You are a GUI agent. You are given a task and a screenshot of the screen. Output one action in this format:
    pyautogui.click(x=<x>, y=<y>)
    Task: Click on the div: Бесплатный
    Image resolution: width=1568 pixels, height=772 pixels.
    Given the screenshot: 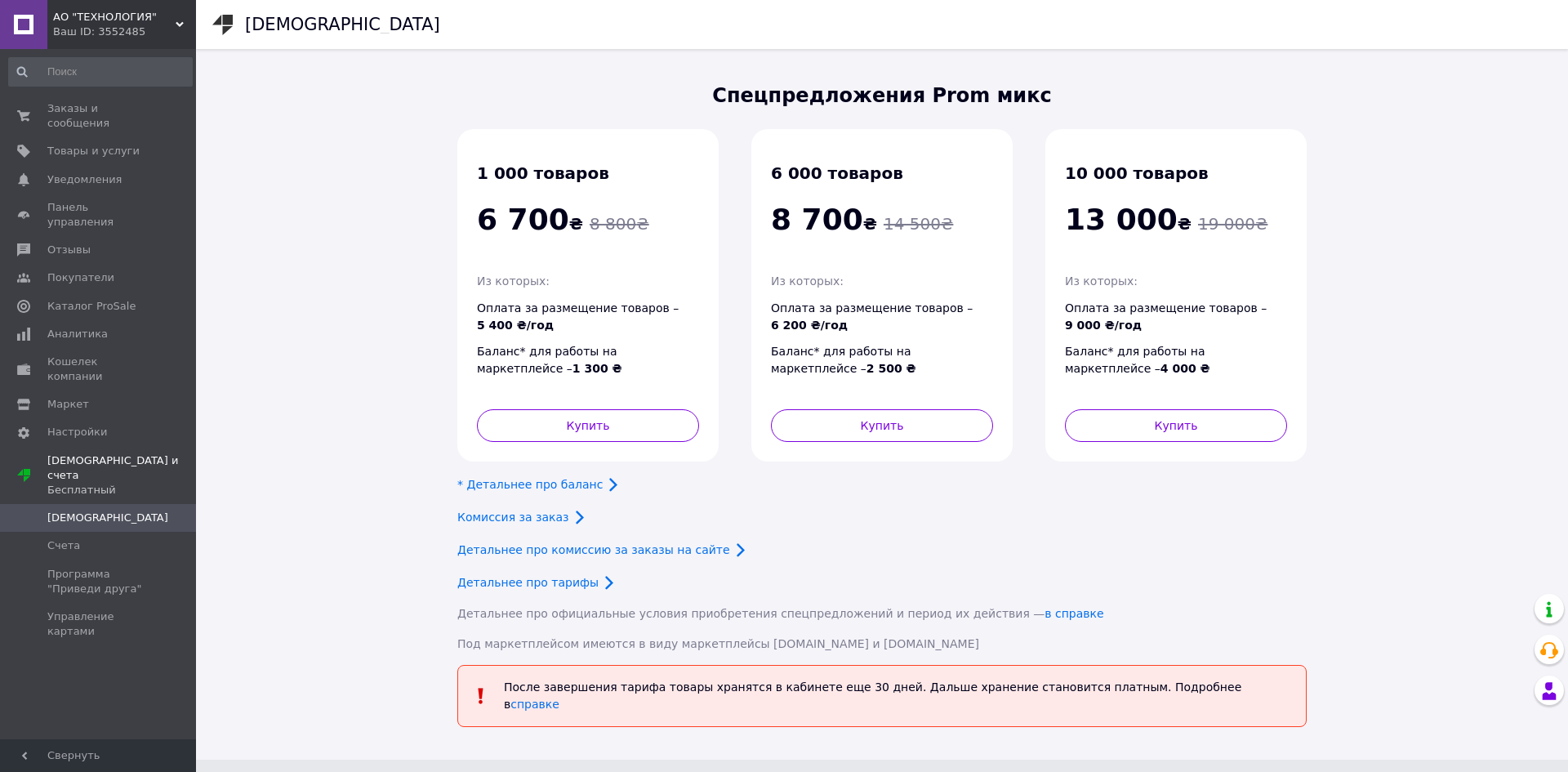 What is the action you would take?
    pyautogui.click(x=122, y=490)
    